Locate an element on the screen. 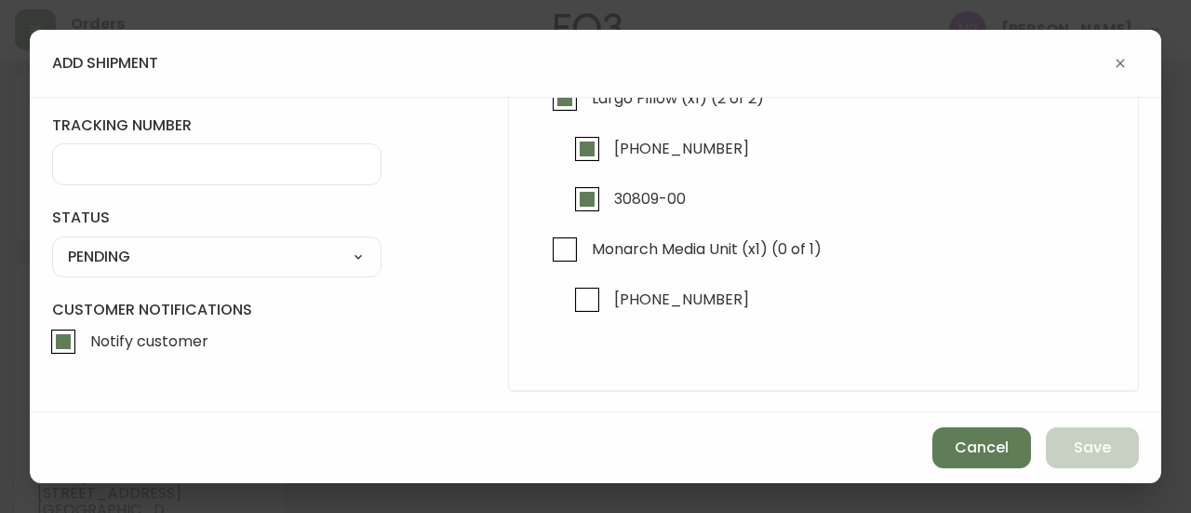 The width and height of the screenshot is (1191, 513). button: Cancel is located at coordinates (981, 447).